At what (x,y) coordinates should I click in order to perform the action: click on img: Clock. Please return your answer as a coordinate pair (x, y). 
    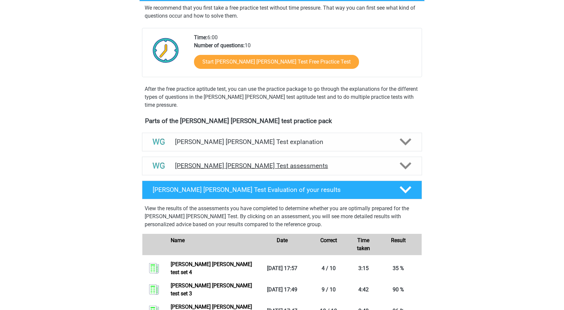
    Looking at the image, I should click on (166, 50).